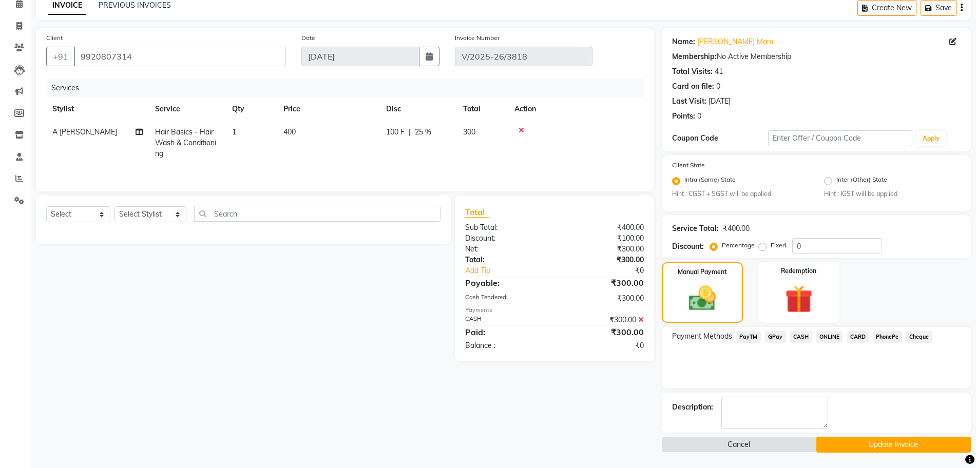 The image size is (976, 468). Describe the element at coordinates (477, 212) in the screenshot. I see `span: Total` at that location.